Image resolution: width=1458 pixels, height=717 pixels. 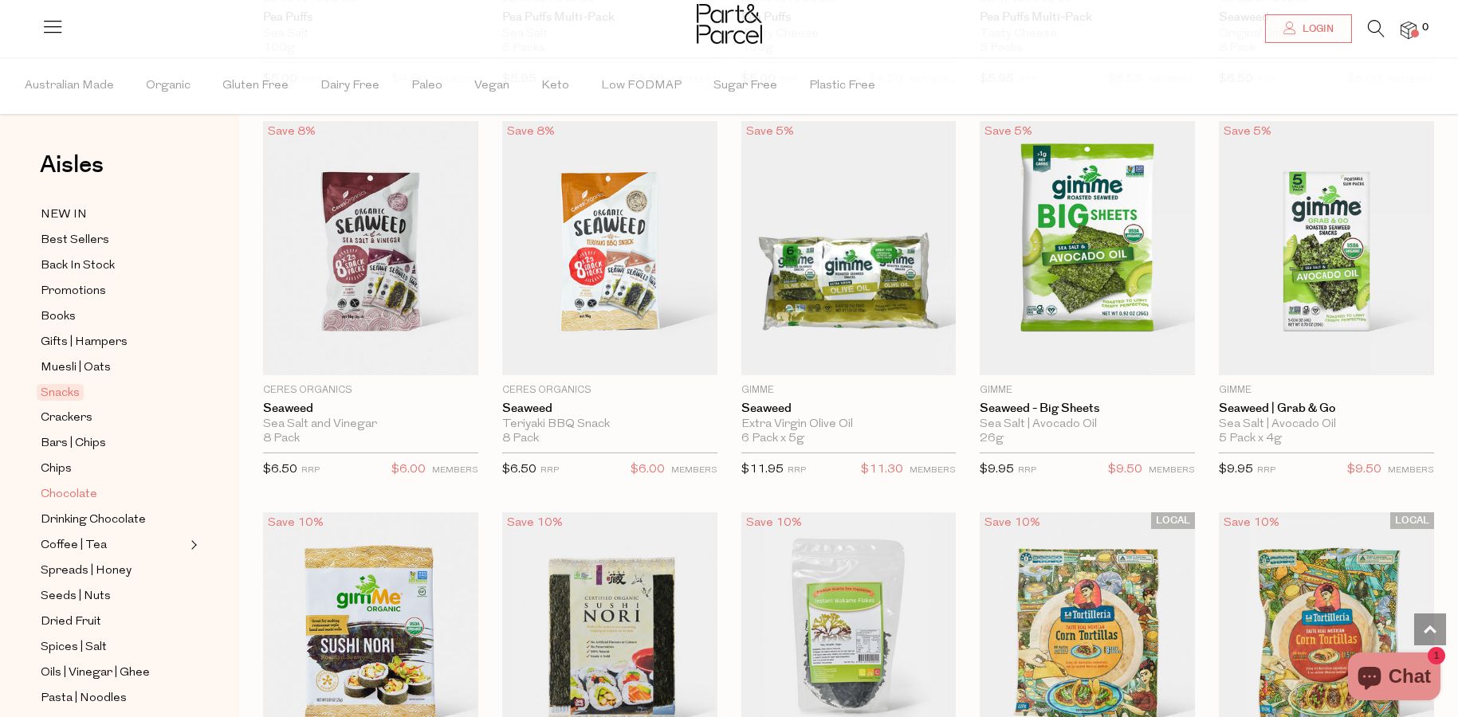 What do you see at coordinates (1087, 409) in the screenshot?
I see `a: Seaweed - Big Sheets` at bounding box center [1087, 409].